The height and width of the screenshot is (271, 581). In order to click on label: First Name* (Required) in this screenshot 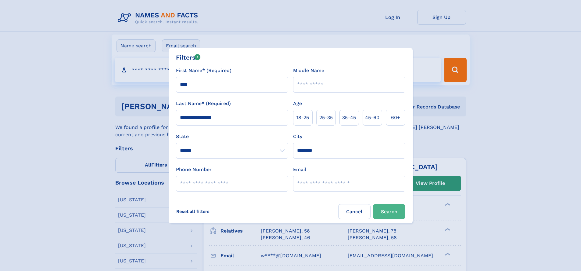, I will do `click(204, 70)`.